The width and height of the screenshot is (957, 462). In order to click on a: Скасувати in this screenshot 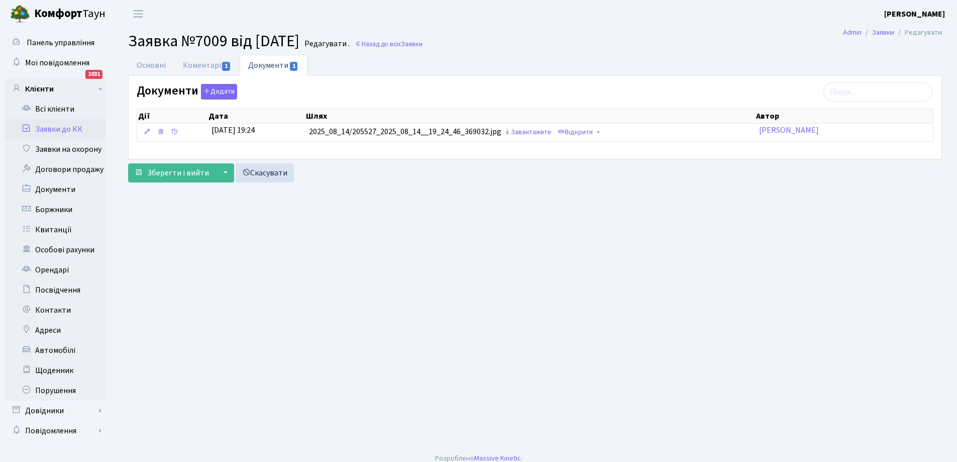, I will do `click(265, 173)`.